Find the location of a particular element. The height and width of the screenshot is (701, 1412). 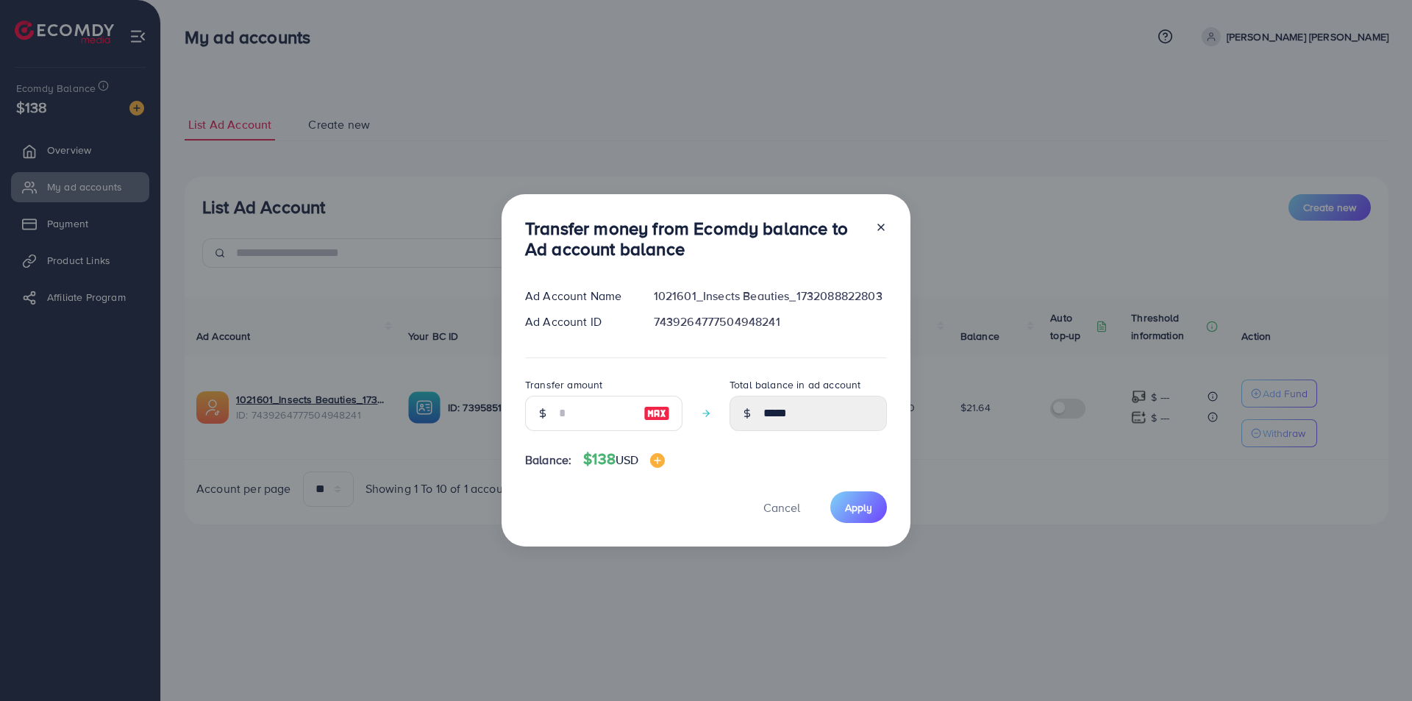

button: Cancel is located at coordinates (782, 507).